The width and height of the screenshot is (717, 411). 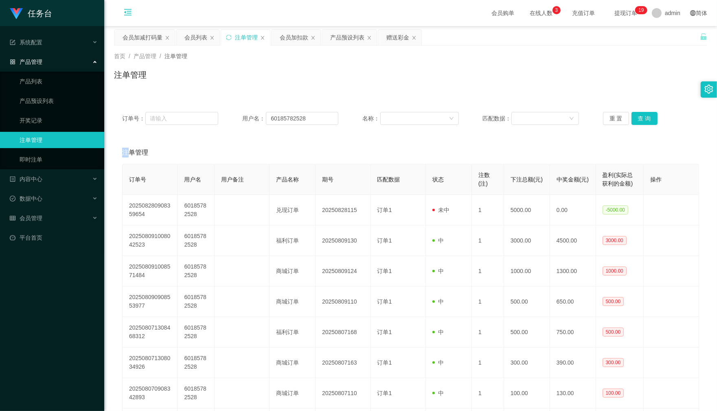 What do you see at coordinates (196, 37) in the screenshot?
I see `div: 会员列表` at bounding box center [196, 37].